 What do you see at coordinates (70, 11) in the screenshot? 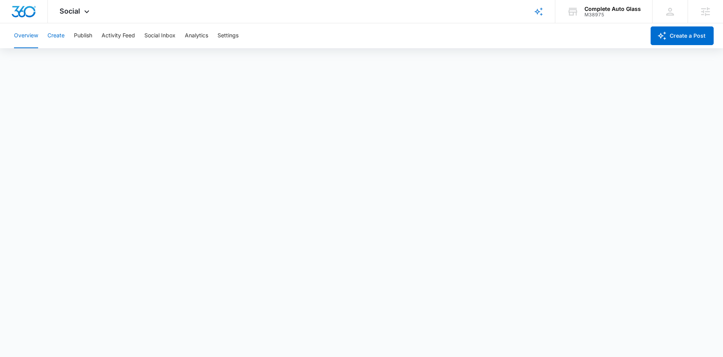
I see `span: Social` at bounding box center [70, 11].